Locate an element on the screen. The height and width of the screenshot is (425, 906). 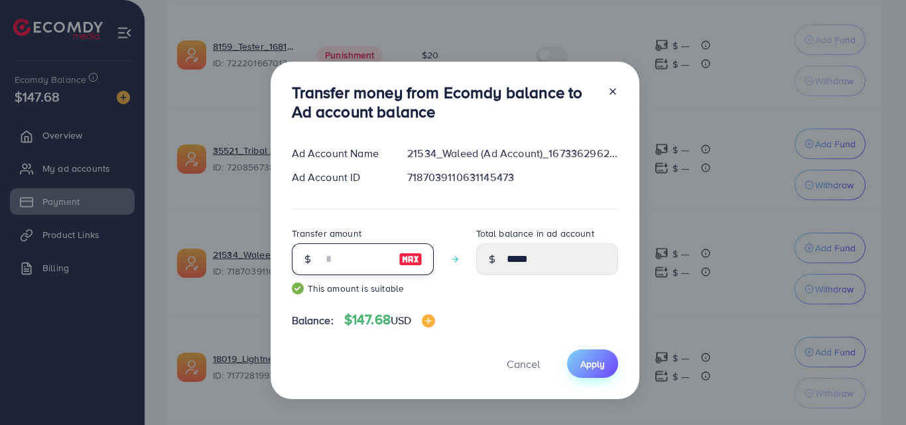
div: 7187039110631145473 is located at coordinates (512, 177).